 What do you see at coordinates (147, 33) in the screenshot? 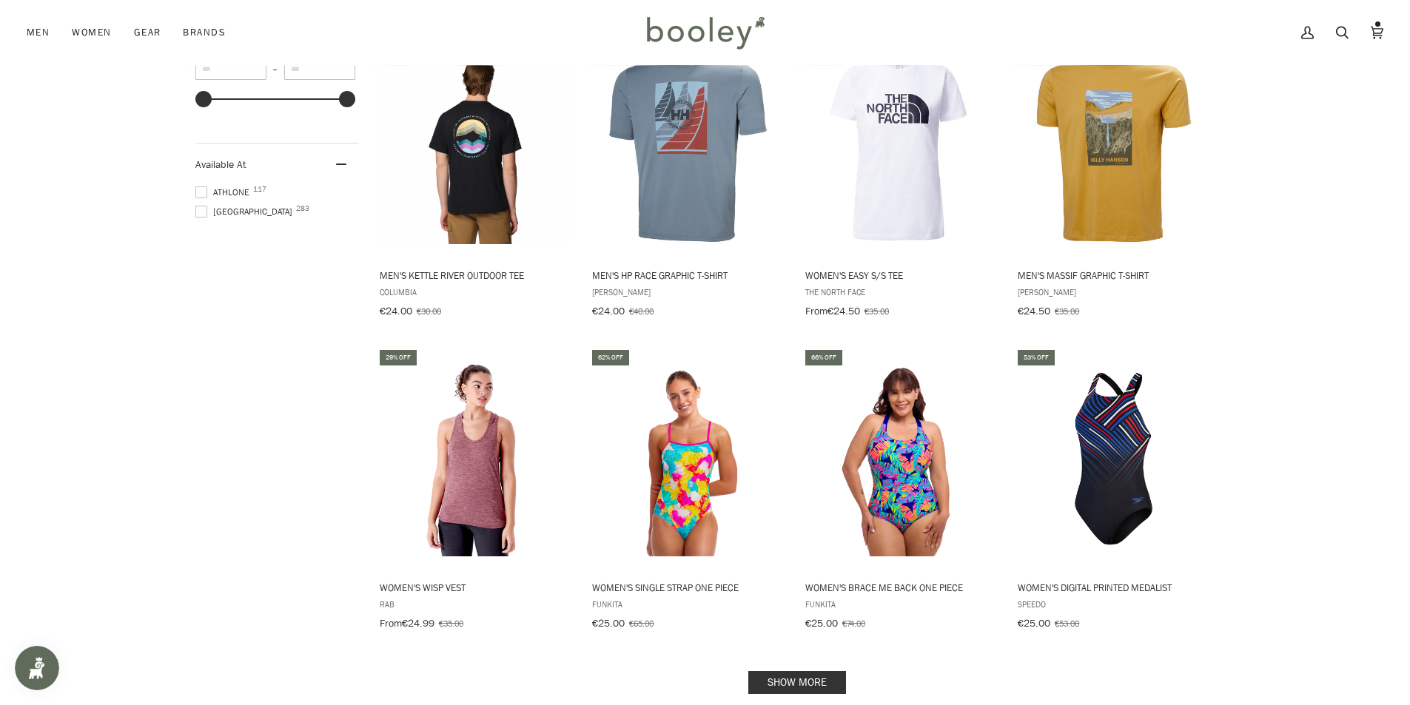
I see `span: Gear` at bounding box center [147, 33].